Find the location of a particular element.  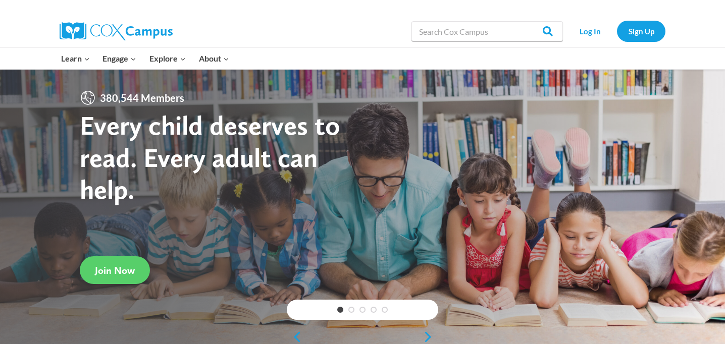

a: 5 is located at coordinates (385, 310).